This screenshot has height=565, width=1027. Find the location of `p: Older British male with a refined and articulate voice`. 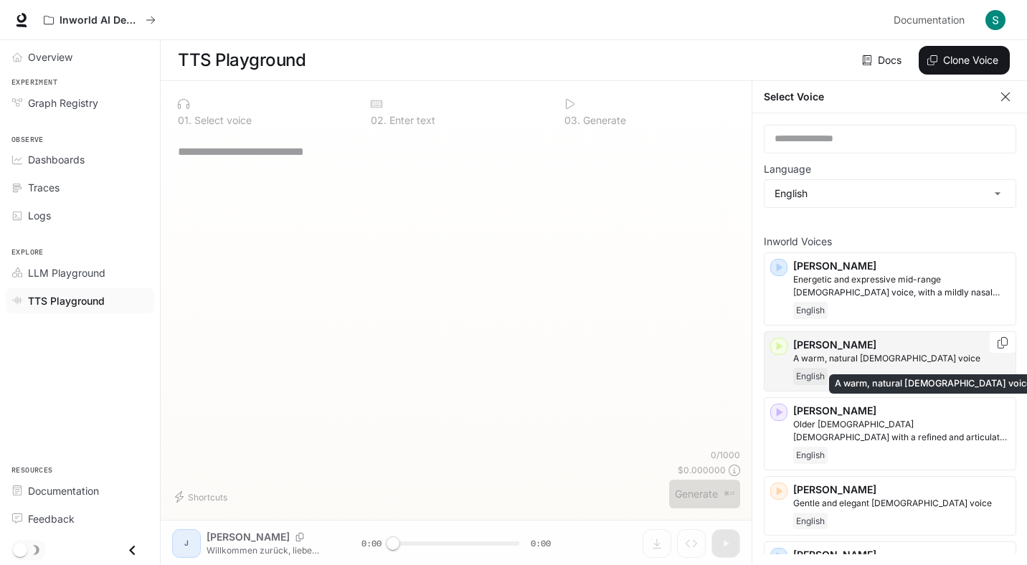

p: Older British male with a refined and articulate voice is located at coordinates (901, 431).